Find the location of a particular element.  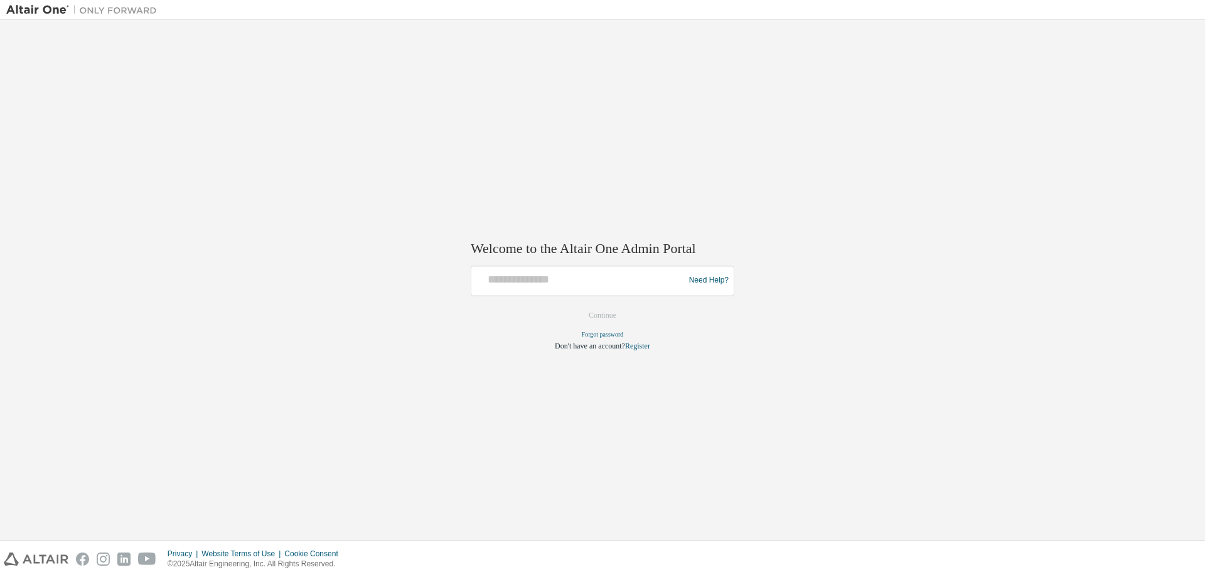

img: instagram.svg is located at coordinates (103, 558).